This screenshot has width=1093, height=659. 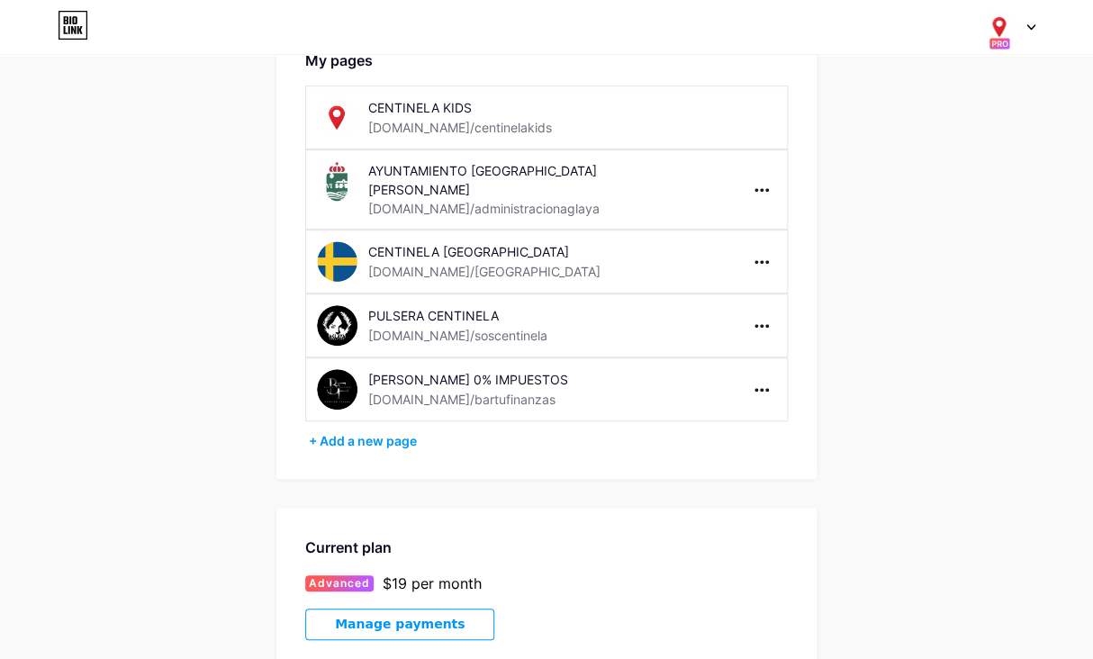 What do you see at coordinates (400, 624) in the screenshot?
I see `span: Manage payments` at bounding box center [400, 624].